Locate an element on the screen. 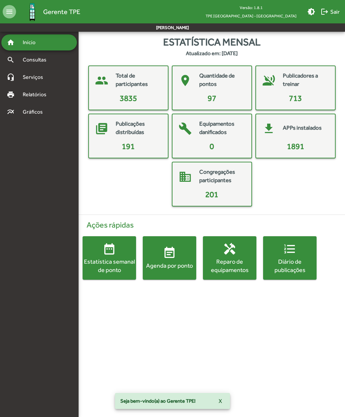 This screenshot has height=417, width=345. mat-card-title: Congregações participantes is located at coordinates (222, 176).